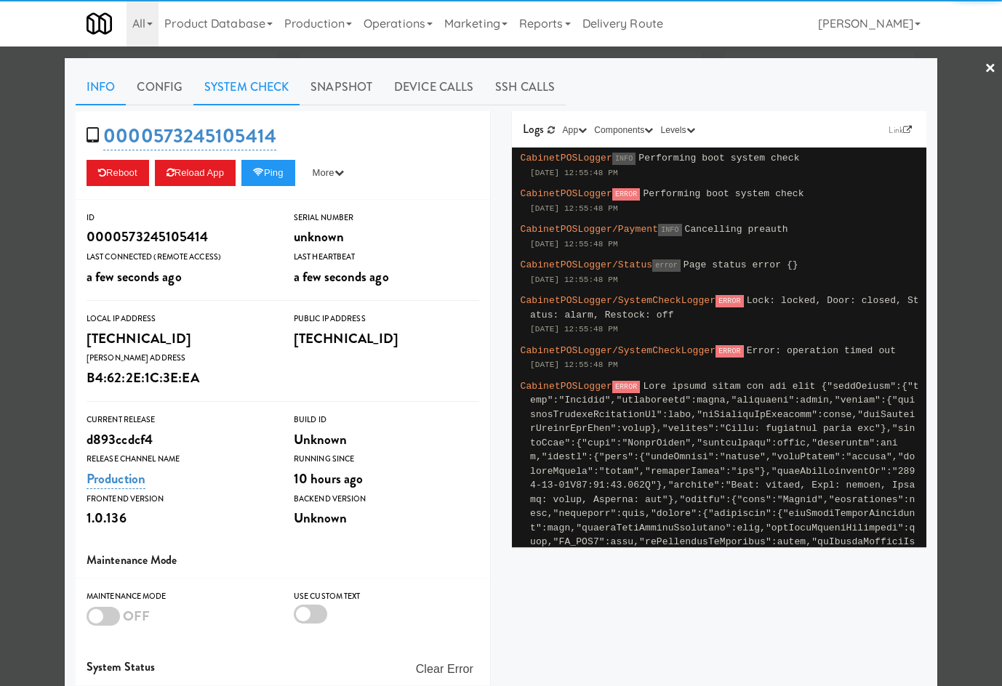 Image resolution: width=1002 pixels, height=686 pixels. What do you see at coordinates (736, 229) in the screenshot?
I see `span: Cancelling preauth` at bounding box center [736, 229].